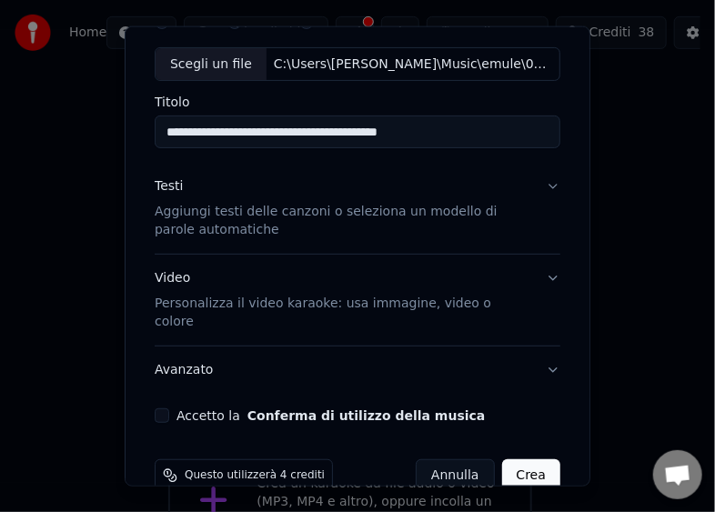 This screenshot has width=715, height=512. What do you see at coordinates (330, 416) in the screenshot?
I see `label: Accetto la` at bounding box center [330, 416].